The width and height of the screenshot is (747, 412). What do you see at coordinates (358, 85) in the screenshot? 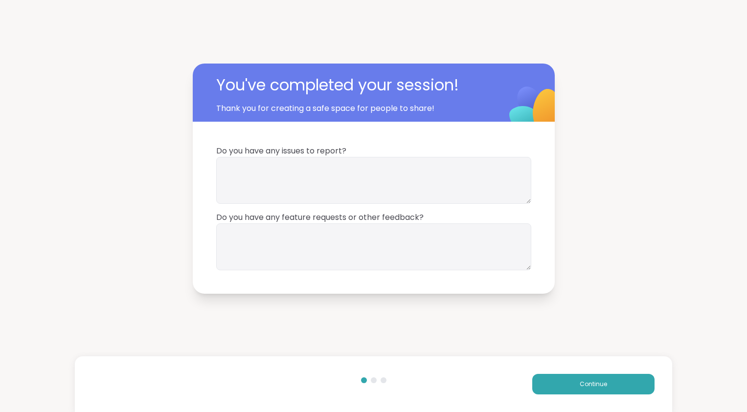
I see `span: You've completed your session!` at bounding box center [358, 85].